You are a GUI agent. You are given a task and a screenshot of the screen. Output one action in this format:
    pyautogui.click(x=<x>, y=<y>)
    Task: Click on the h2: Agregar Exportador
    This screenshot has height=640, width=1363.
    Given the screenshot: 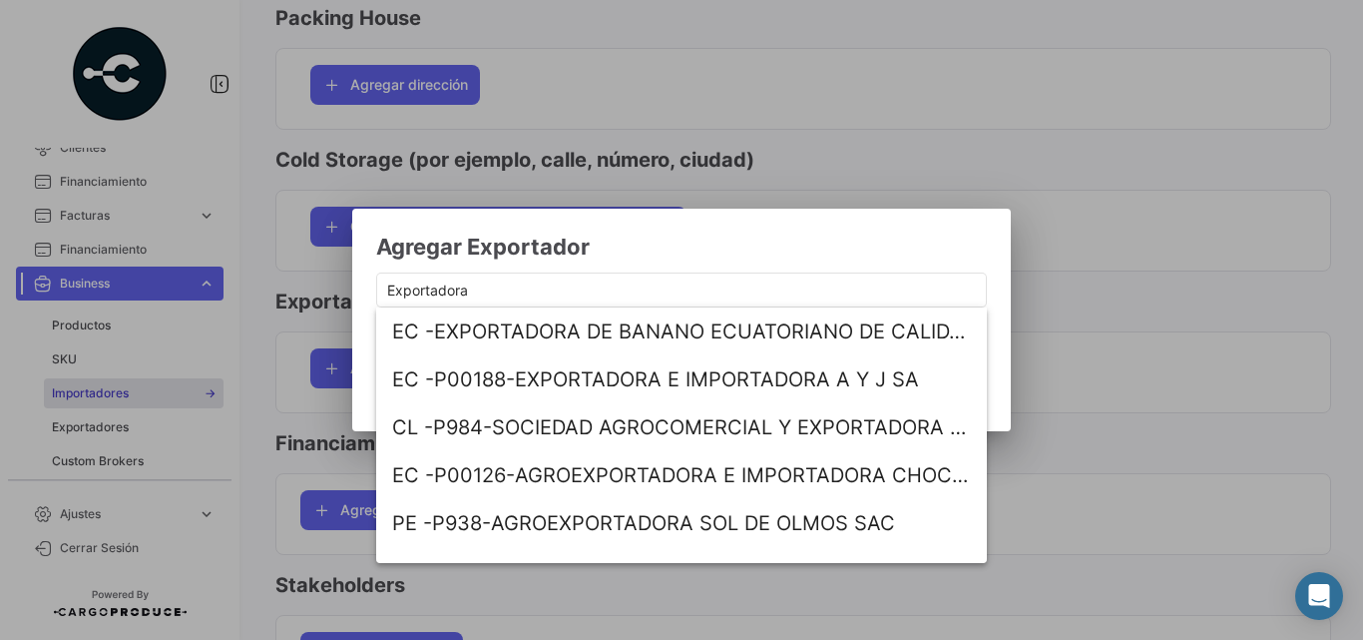 What is the action you would take?
    pyautogui.click(x=681, y=246)
    